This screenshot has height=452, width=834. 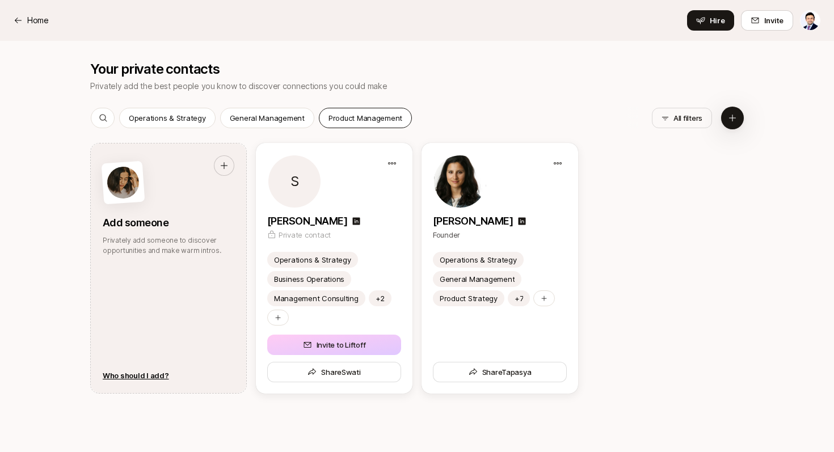 I want to click on p: Management Consulting, so click(x=316, y=299).